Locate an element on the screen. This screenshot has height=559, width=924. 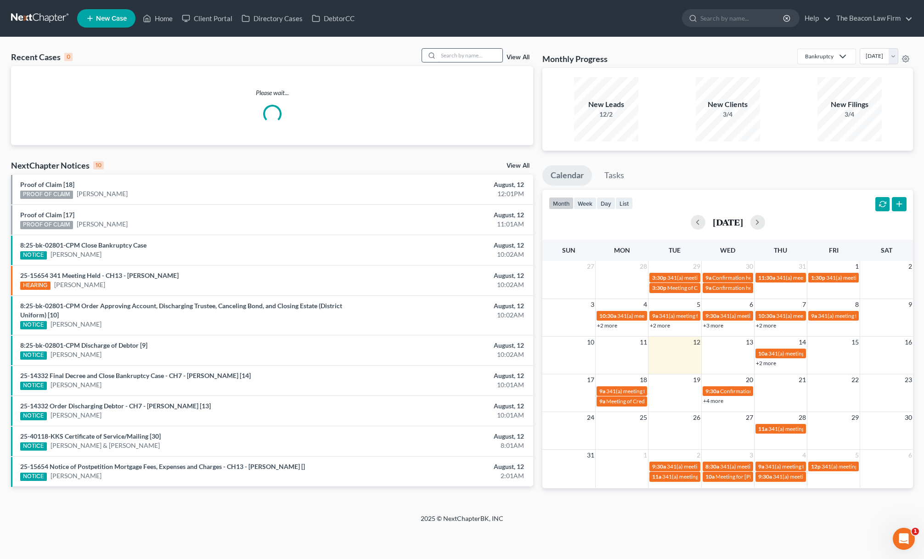
span: 3:30p is located at coordinates (659, 288).